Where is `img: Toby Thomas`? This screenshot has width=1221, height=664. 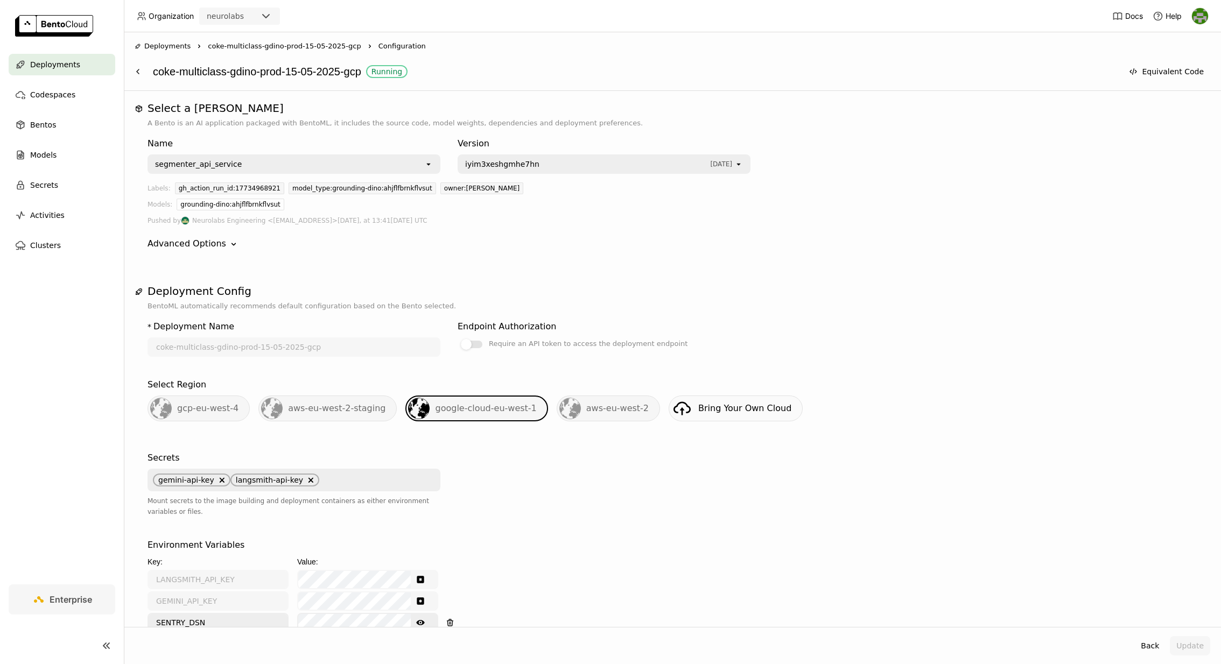 img: Toby Thomas is located at coordinates (1200, 16).